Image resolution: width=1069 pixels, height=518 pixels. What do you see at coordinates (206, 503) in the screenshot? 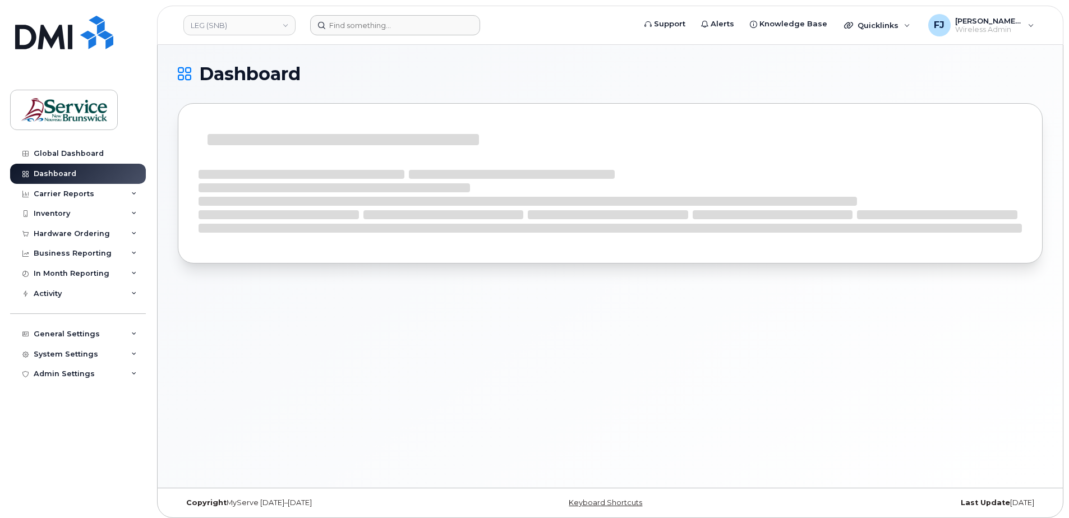
I see `strong: Copyright` at bounding box center [206, 503].